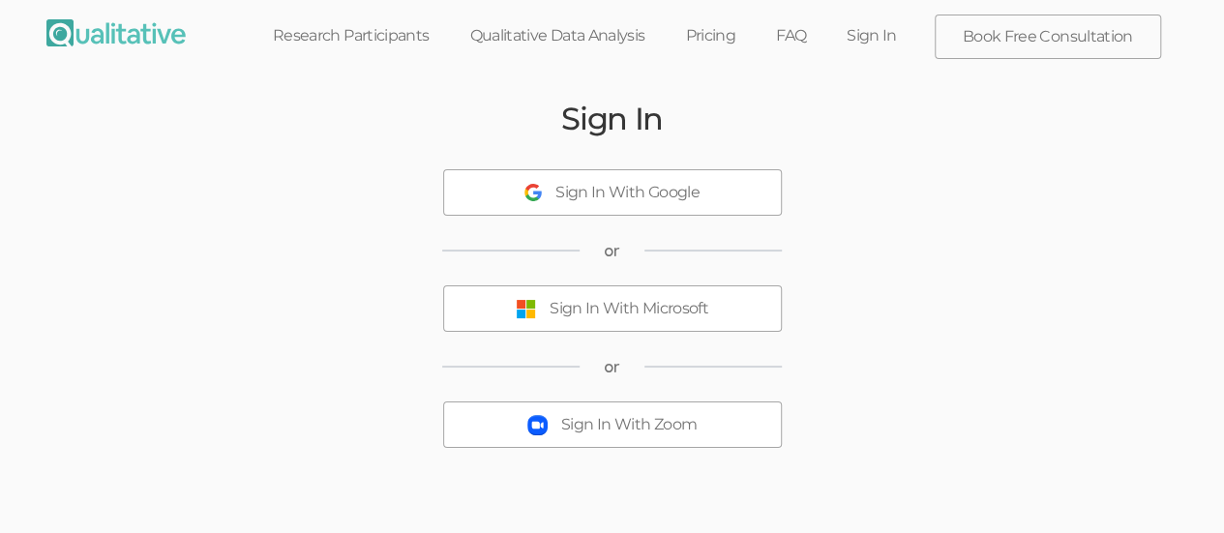  I want to click on img: Qualitative, so click(116, 33).